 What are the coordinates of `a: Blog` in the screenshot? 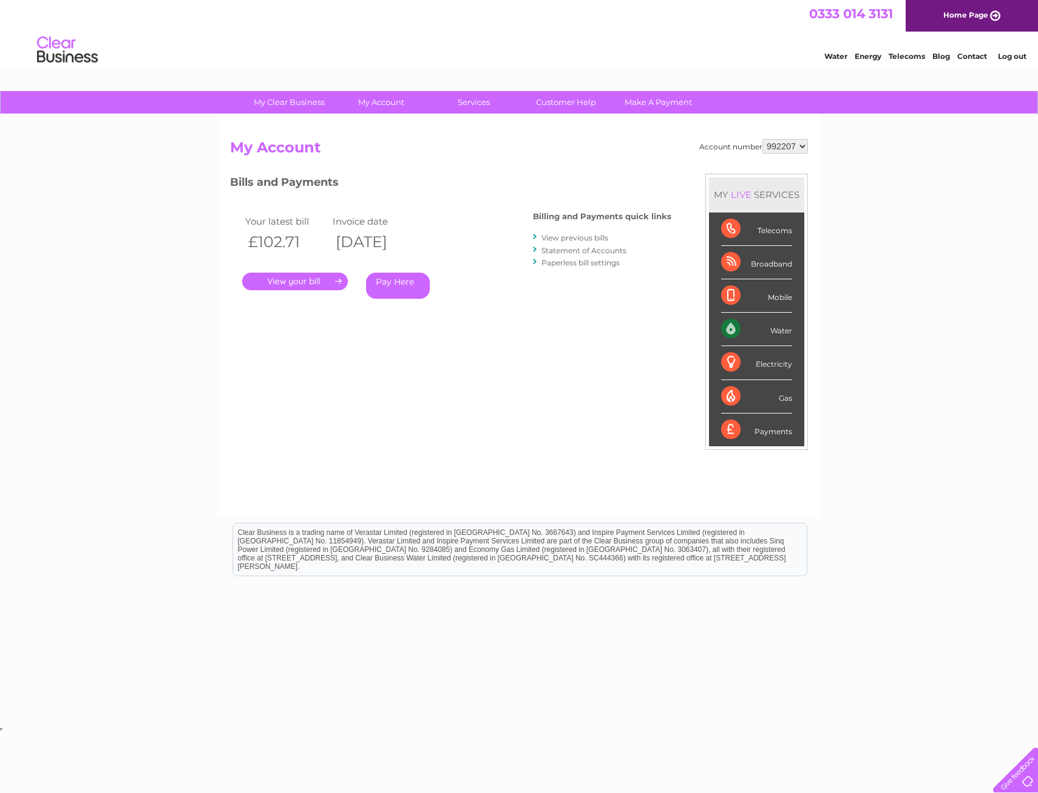 It's located at (941, 56).